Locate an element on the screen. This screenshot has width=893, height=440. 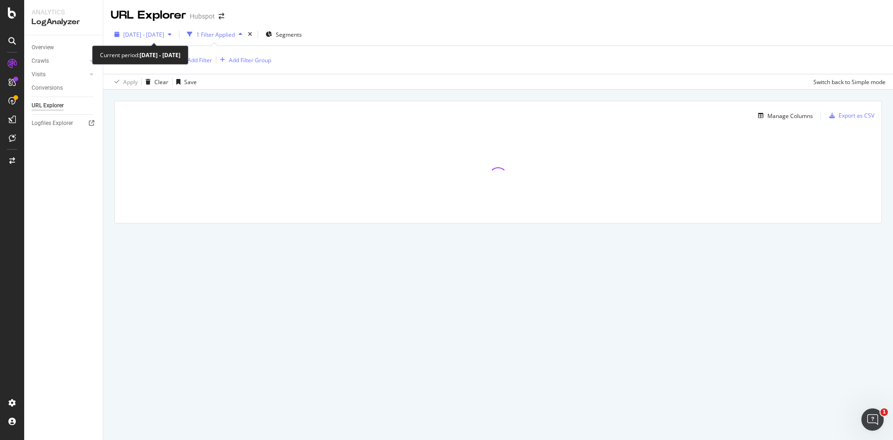
div: Logfiles Explorer is located at coordinates (52, 123).